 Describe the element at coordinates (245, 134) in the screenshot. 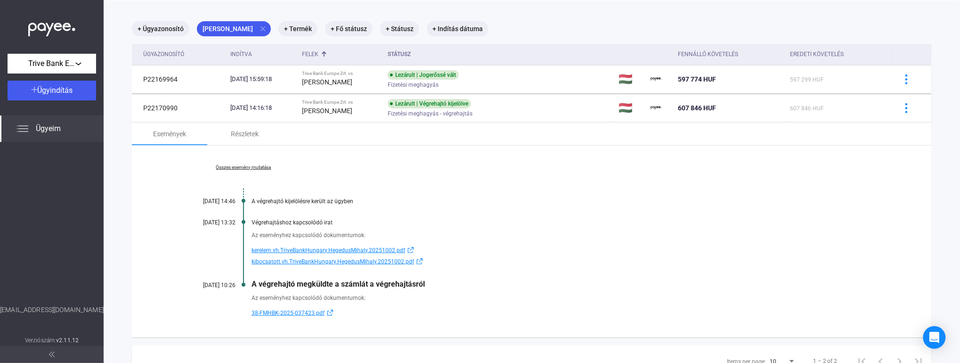

I see `div: Részletek` at that location.